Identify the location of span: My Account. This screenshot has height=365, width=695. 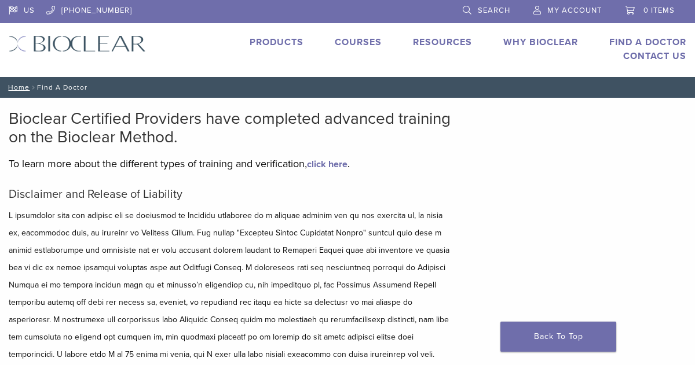
(574, 10).